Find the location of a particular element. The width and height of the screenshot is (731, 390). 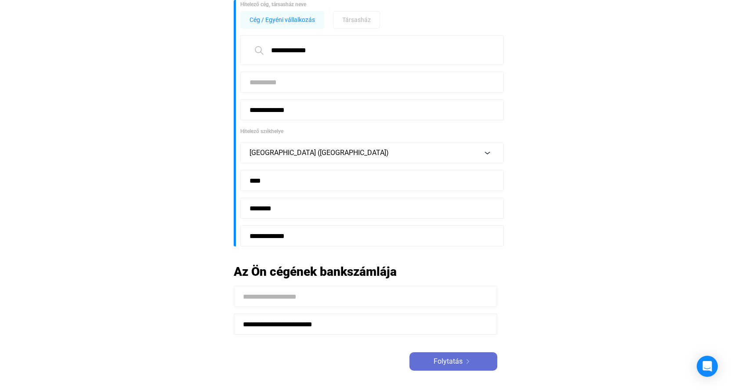

span: Társasház is located at coordinates (356, 20).